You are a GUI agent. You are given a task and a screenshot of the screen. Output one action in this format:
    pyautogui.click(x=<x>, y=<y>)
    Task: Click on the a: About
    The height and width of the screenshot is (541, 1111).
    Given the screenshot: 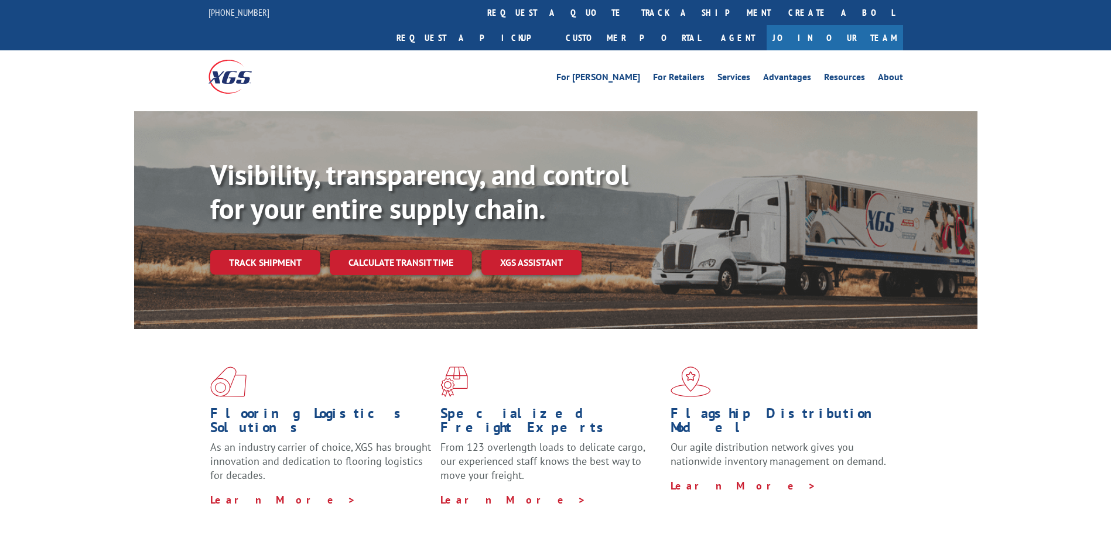 What is the action you would take?
    pyautogui.click(x=890, y=79)
    